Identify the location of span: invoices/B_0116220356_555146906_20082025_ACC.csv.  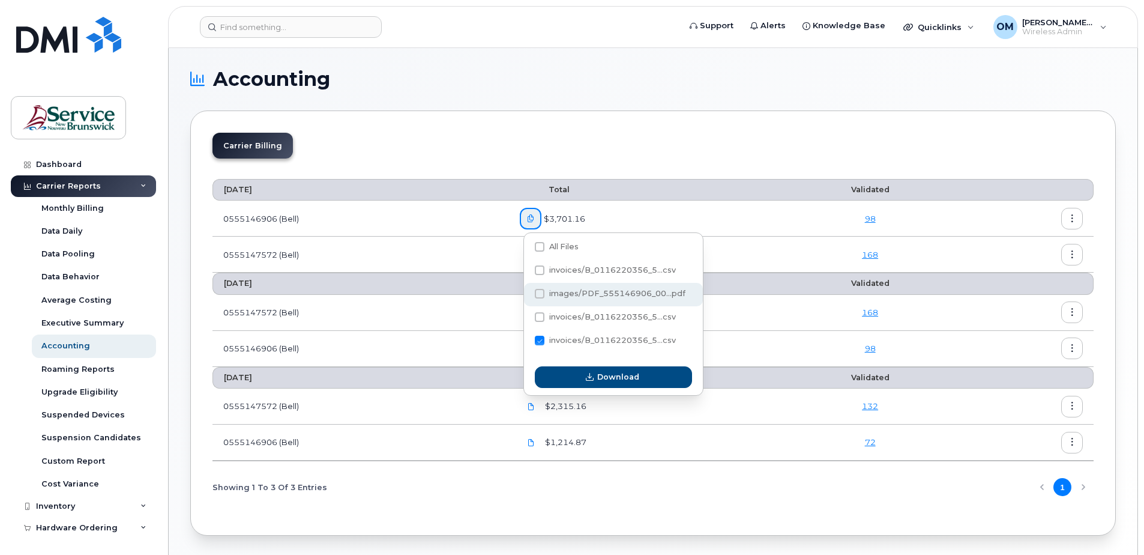
(605, 319).